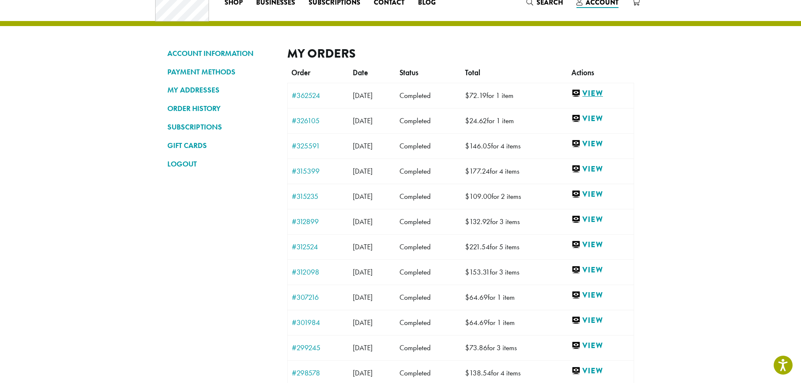 The width and height of the screenshot is (801, 383). Describe the element at coordinates (514, 247) in the screenshot. I see `td: for 5 items` at that location.